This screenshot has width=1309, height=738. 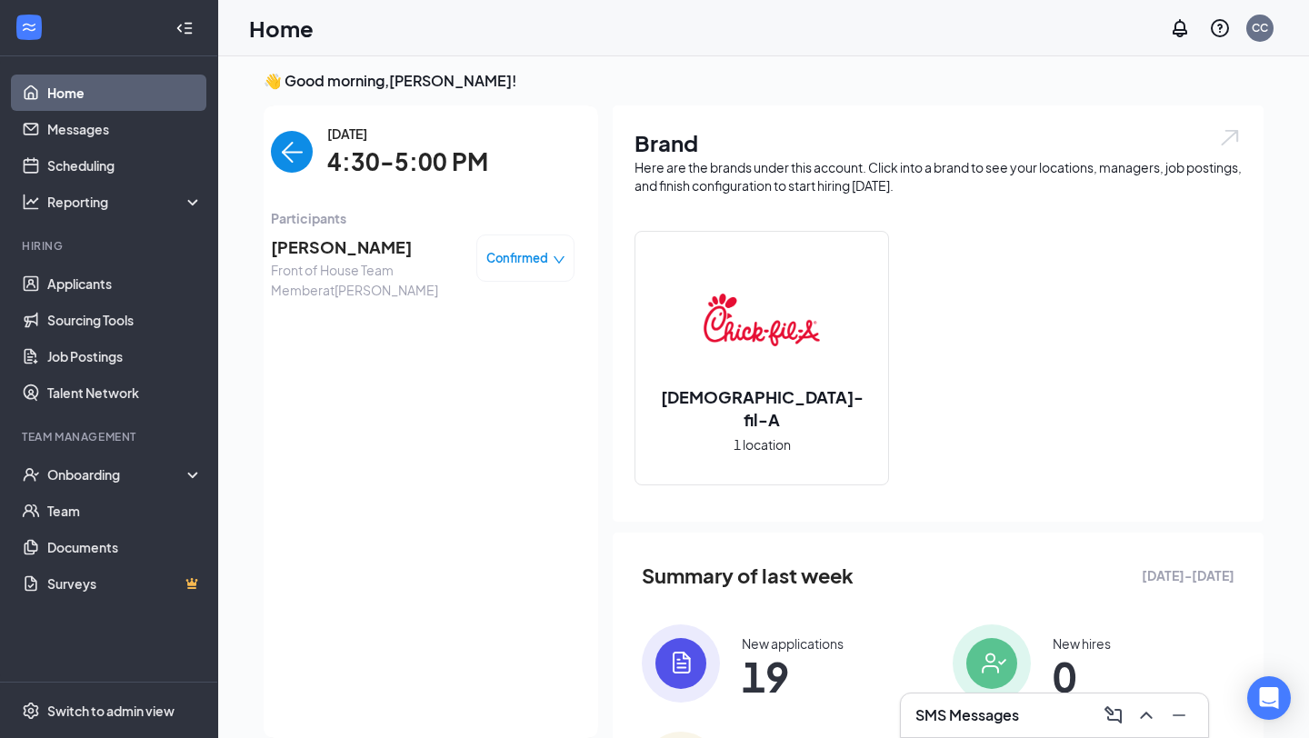 What do you see at coordinates (125, 129) in the screenshot?
I see `a: Messages` at bounding box center [125, 129].